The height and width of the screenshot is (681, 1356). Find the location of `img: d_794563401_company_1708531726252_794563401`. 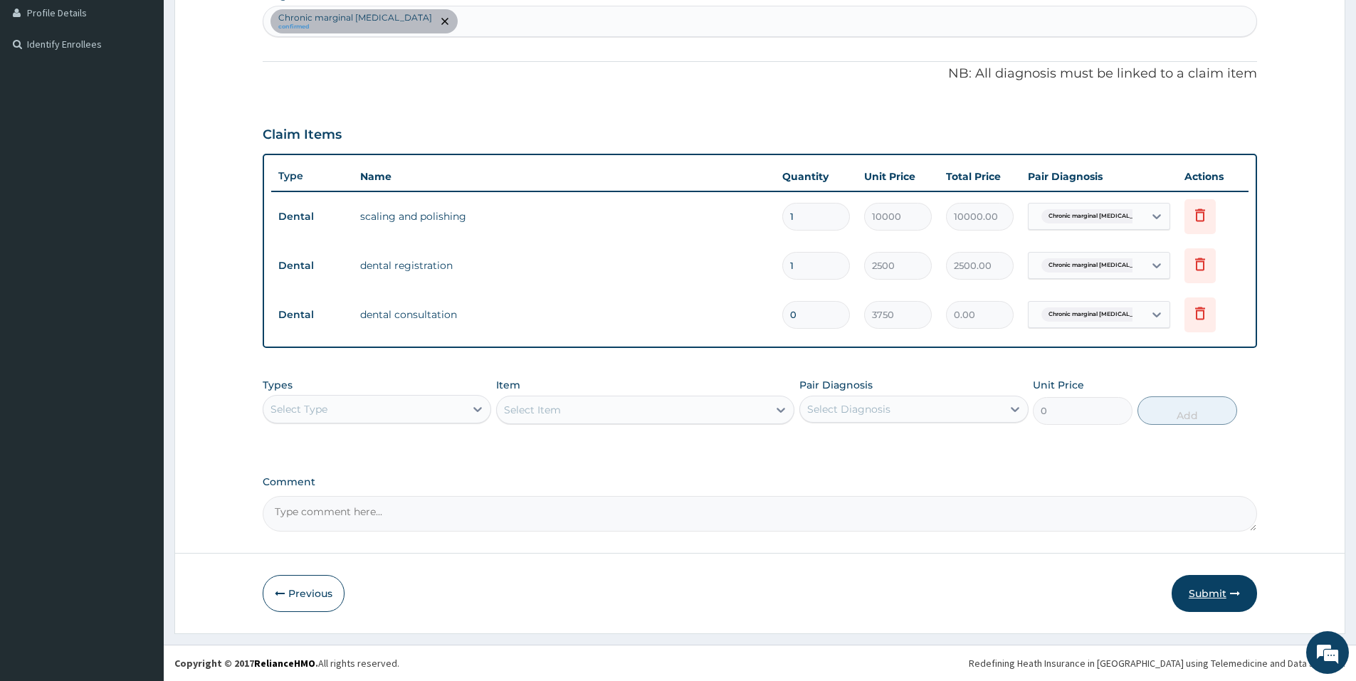

img: d_794563401_company_1708531726252_794563401 is located at coordinates (42, 89).